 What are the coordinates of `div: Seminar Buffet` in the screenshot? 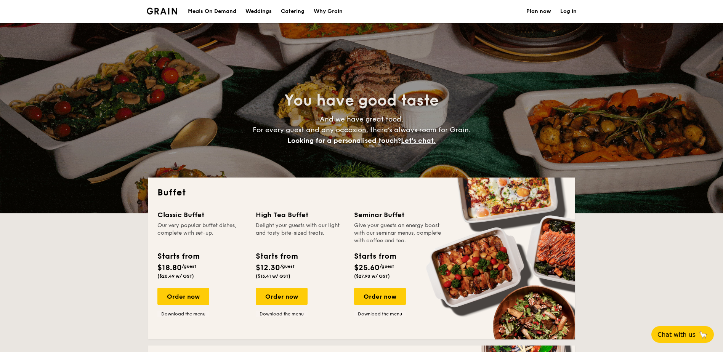 It's located at (399, 215).